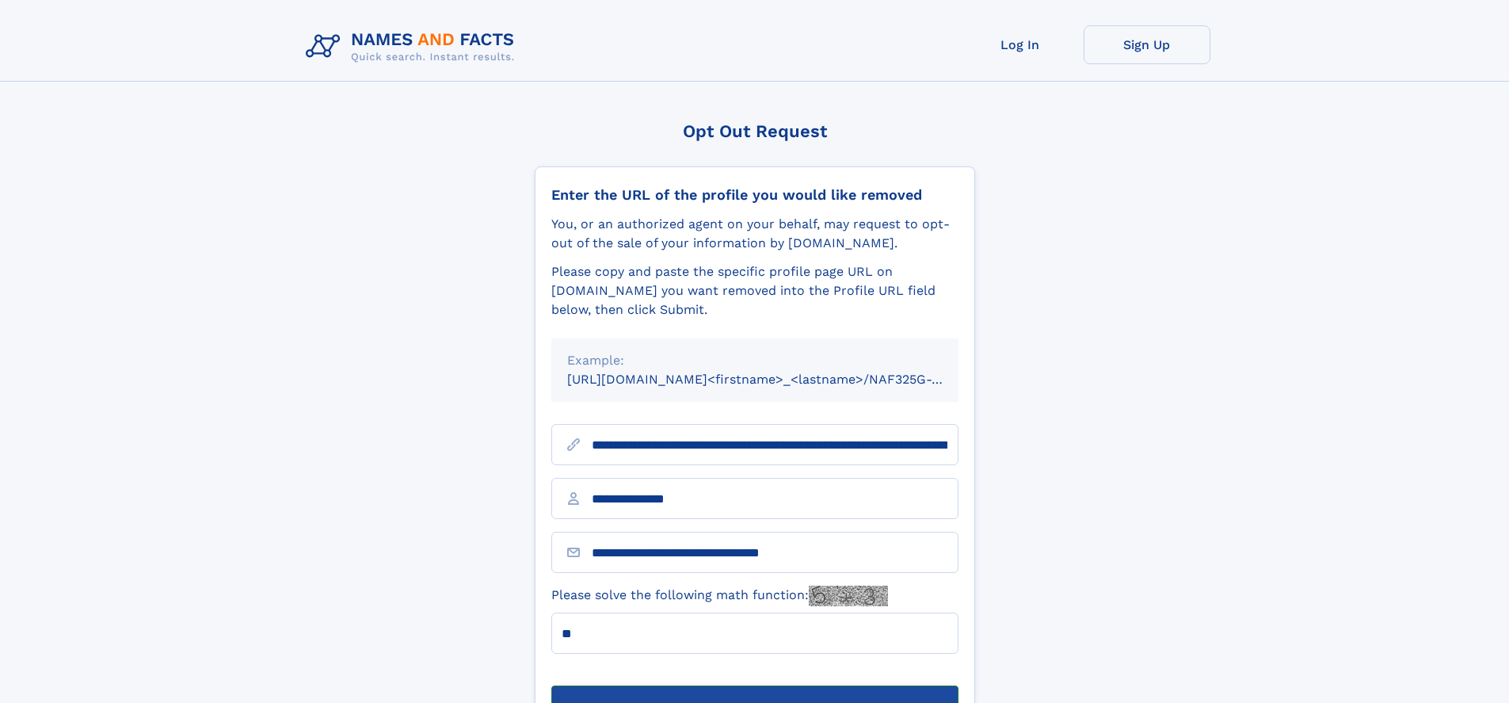 This screenshot has width=1509, height=703. I want to click on img: Logo Names and Facts, so click(413, 47).